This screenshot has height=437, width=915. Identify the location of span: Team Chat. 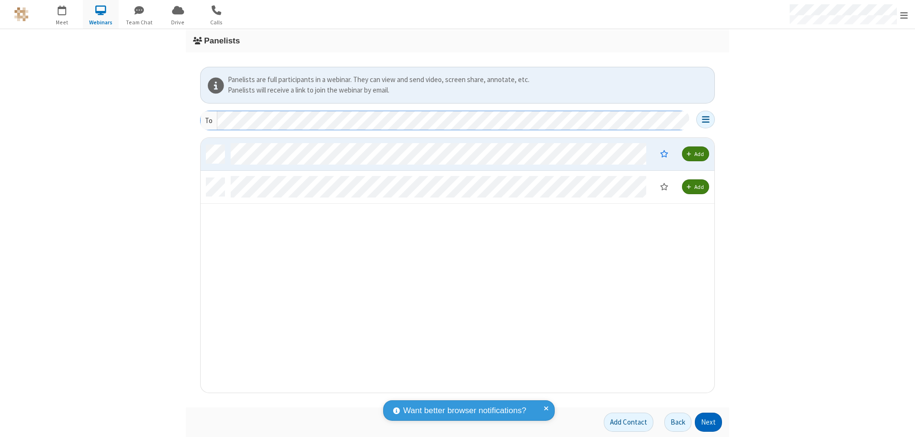
(139, 22).